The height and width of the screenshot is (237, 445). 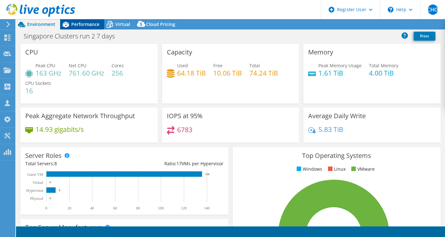 What do you see at coordinates (60, 190) in the screenshot?
I see `text: 8` at bounding box center [60, 190].